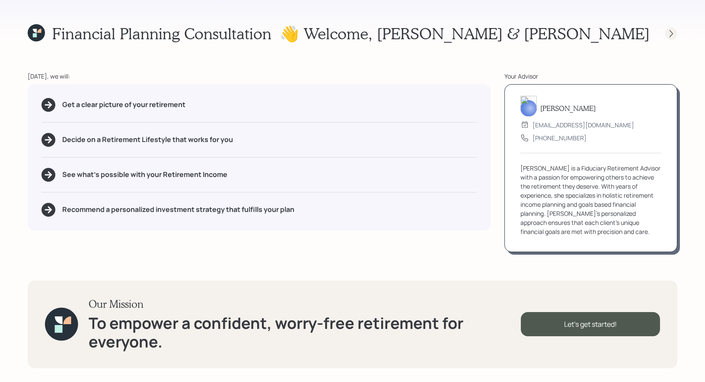 The width and height of the screenshot is (705, 382). Describe the element at coordinates (145, 175) in the screenshot. I see `h5: See what's possible with your Retirement Income` at that location.